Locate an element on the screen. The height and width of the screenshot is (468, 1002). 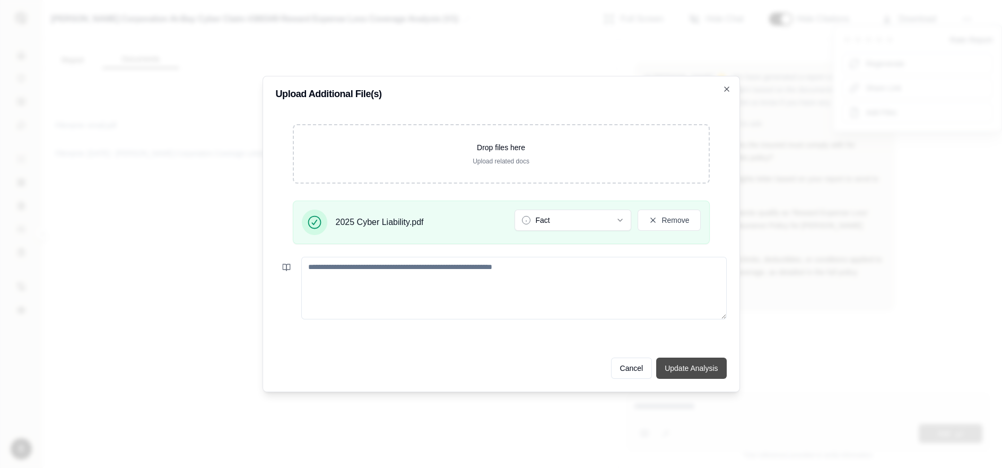
button: Remove is located at coordinates (669, 220).